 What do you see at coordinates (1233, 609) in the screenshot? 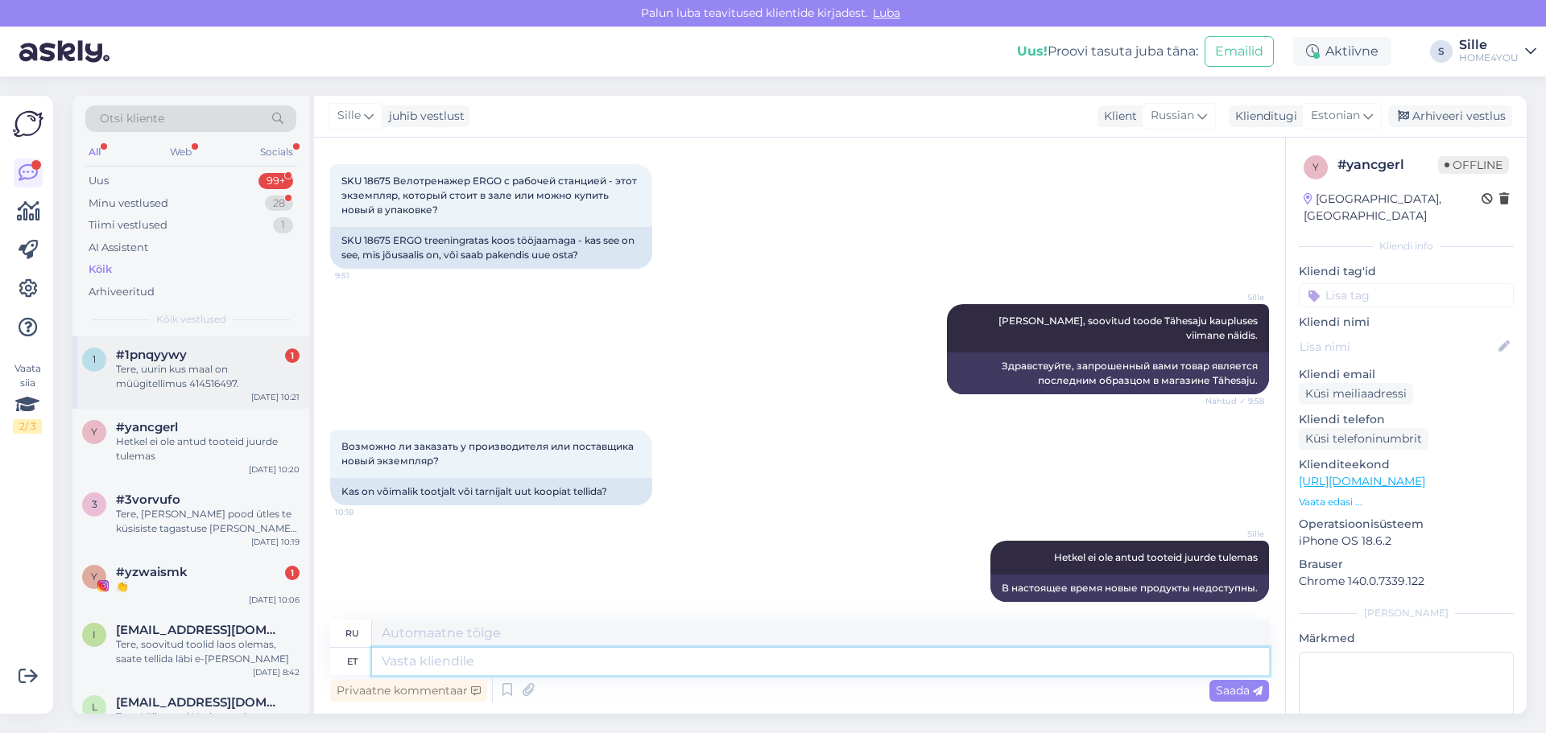
I see `span: 10:20` at bounding box center [1233, 609].